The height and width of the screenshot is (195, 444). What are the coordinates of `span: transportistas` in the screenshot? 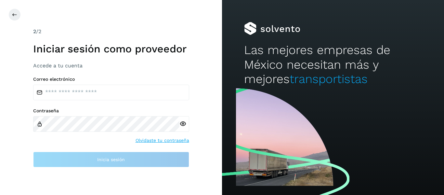 It's located at (329, 79).